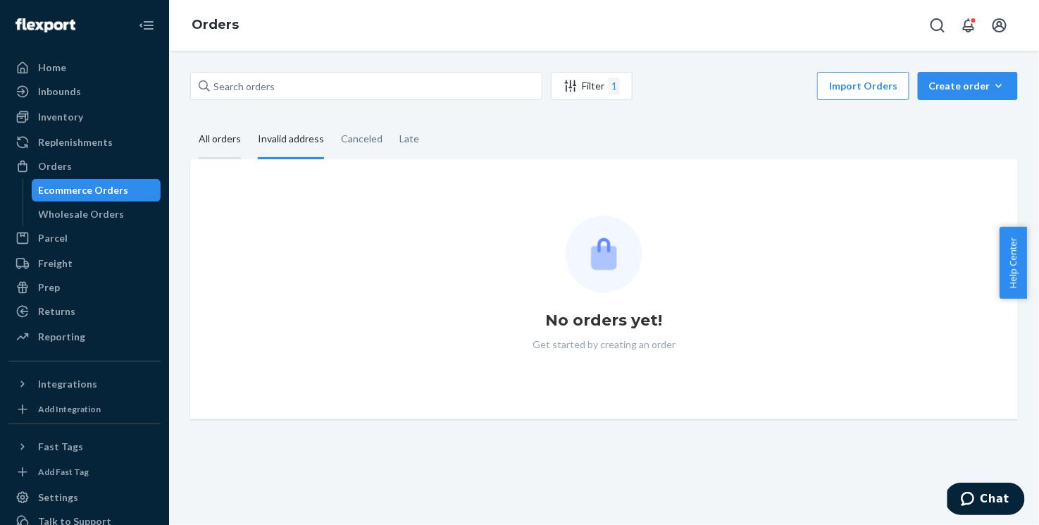 The height and width of the screenshot is (525, 1039). I want to click on div: Settings, so click(58, 497).